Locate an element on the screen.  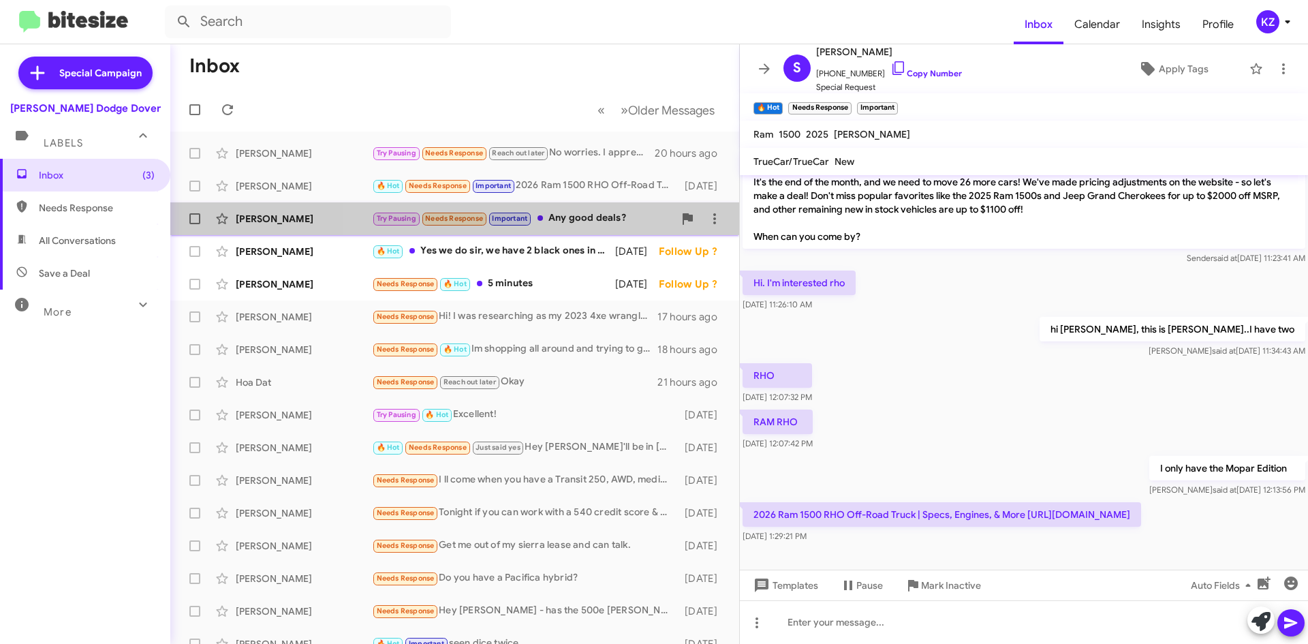
div: 20 hours ago is located at coordinates (691, 153).